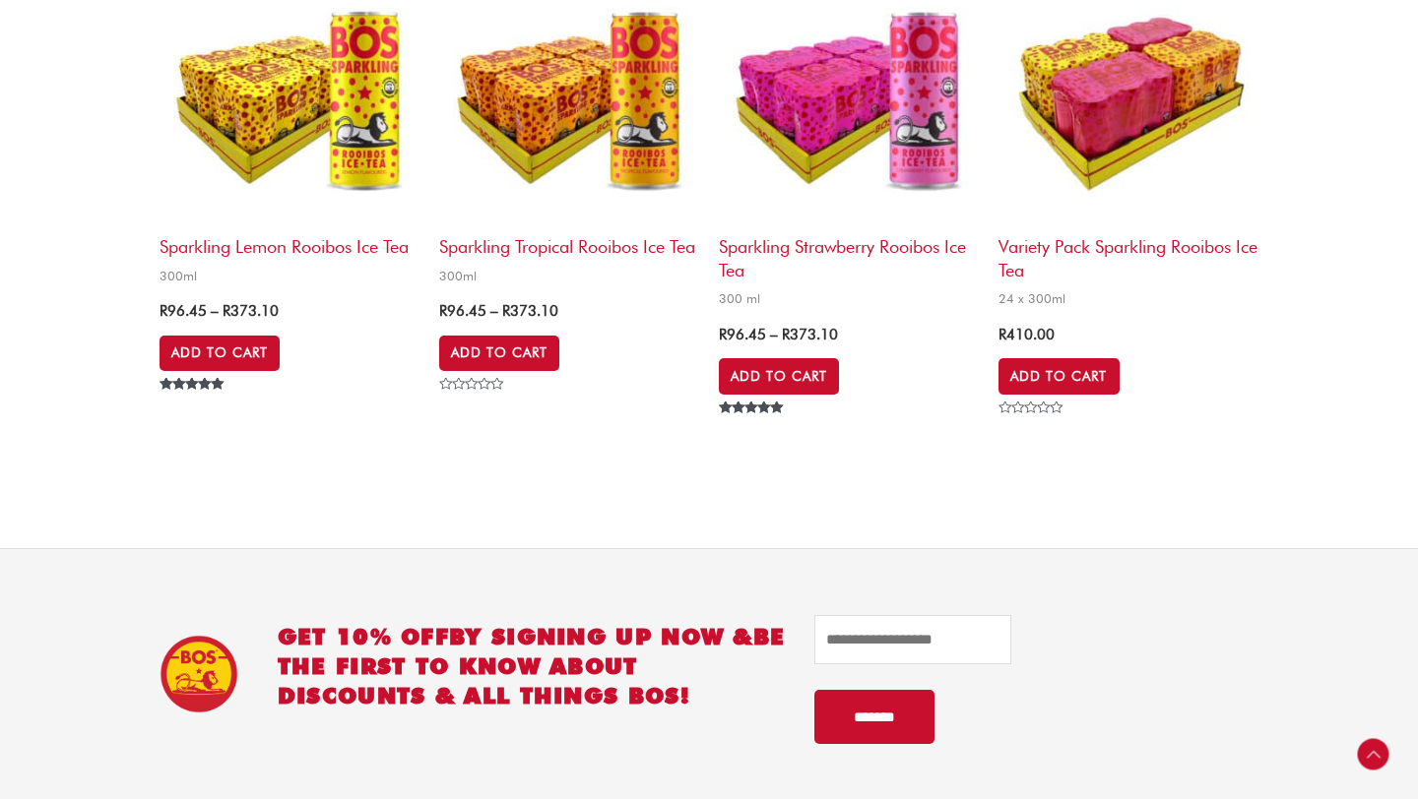  I want to click on a: Add to cart: “Variety Pack Sparkling Rooibos Ice Tea”, so click(1058, 376).